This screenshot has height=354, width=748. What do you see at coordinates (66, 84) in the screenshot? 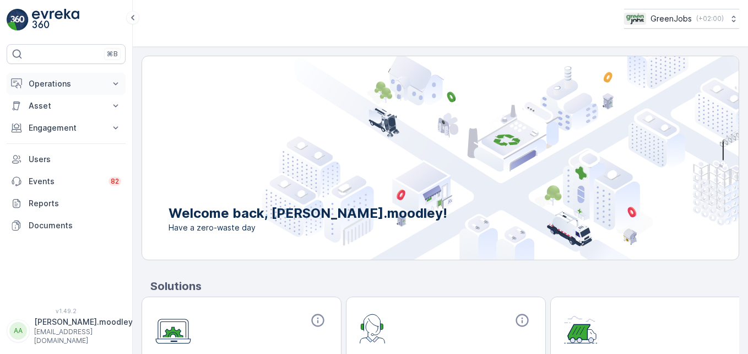
I see `p: Operations` at bounding box center [66, 84].